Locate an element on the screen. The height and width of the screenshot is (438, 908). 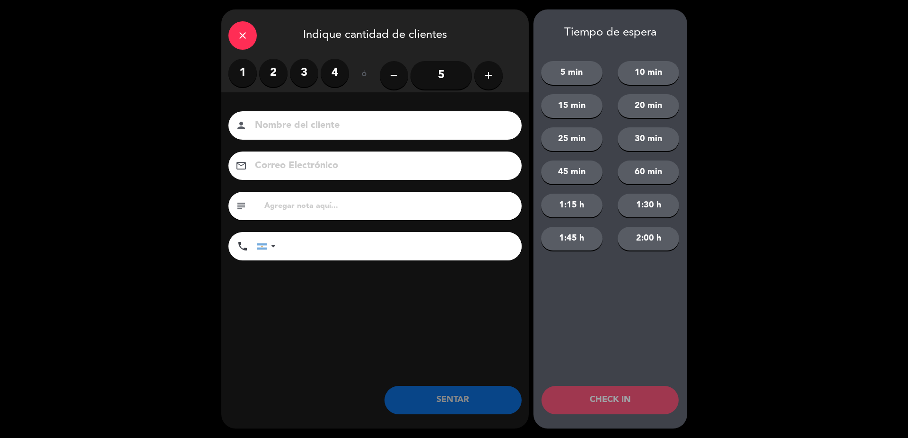
button: 30 min is located at coordinates (649, 139).